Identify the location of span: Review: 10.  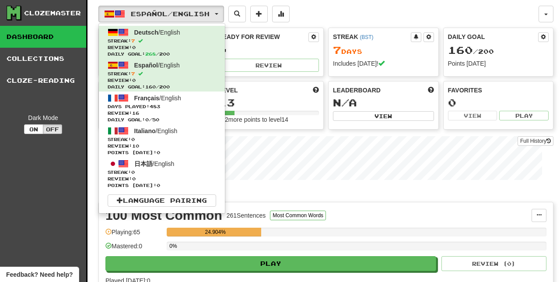
(162, 146).